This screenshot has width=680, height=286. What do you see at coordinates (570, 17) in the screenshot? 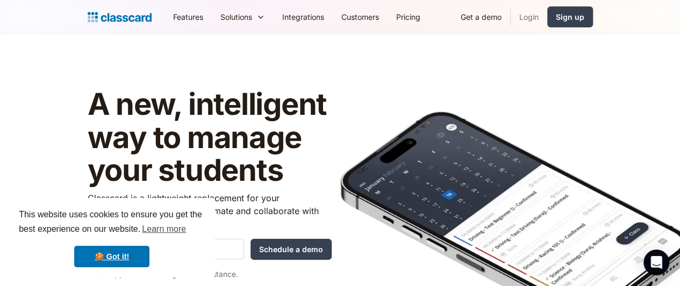
I see `div: Sign up` at bounding box center [570, 17].